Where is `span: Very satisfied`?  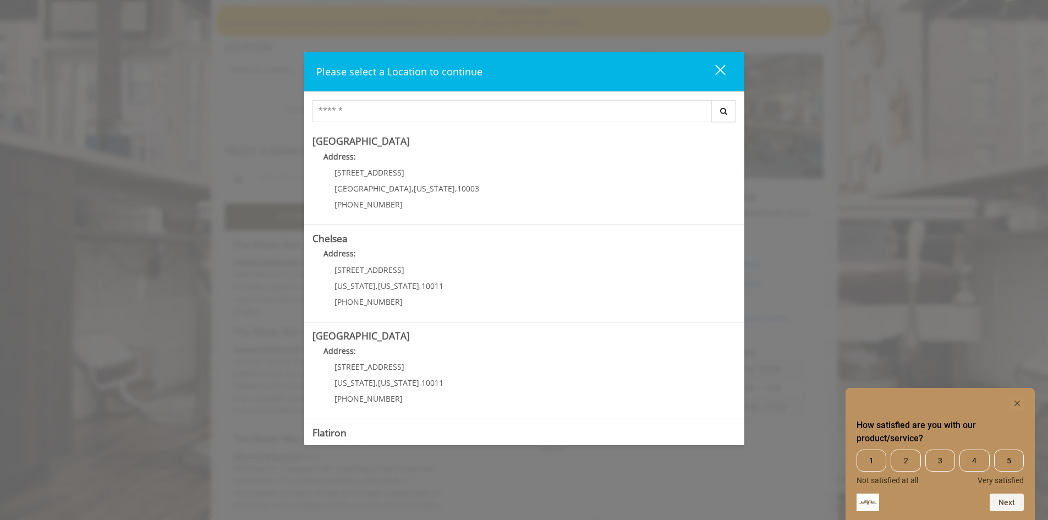 span: Very satisfied is located at coordinates (1001, 480).